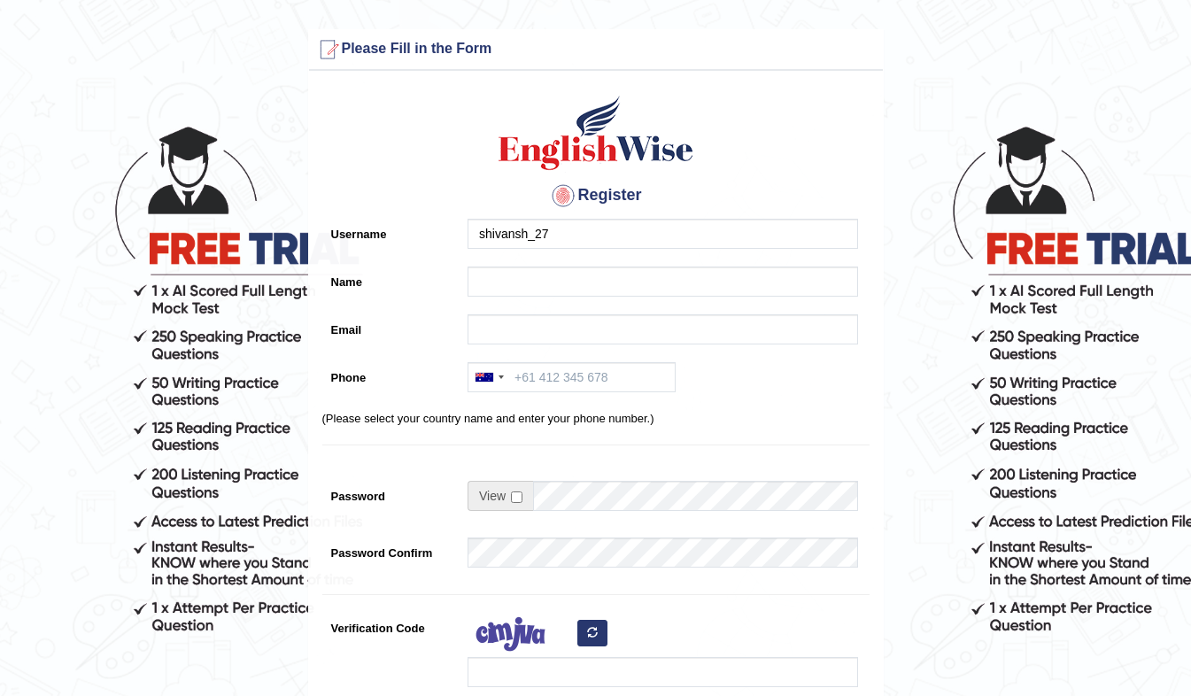 The image size is (1191, 696). Describe the element at coordinates (391, 230) in the screenshot. I see `label: Username` at that location.